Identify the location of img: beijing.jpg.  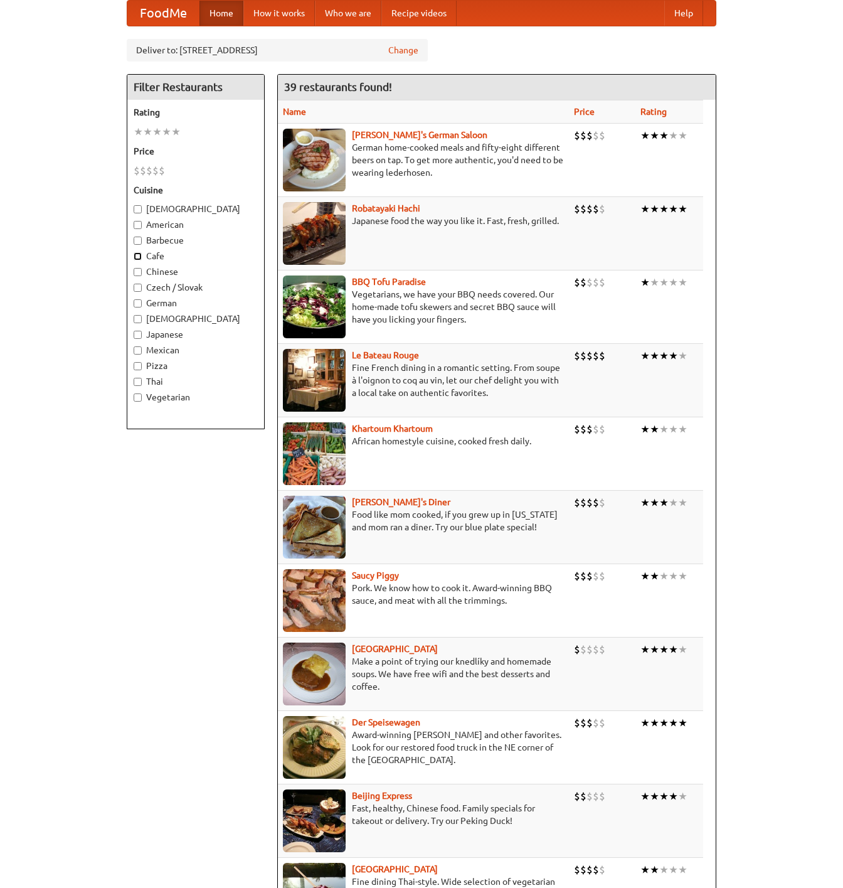
(314, 820).